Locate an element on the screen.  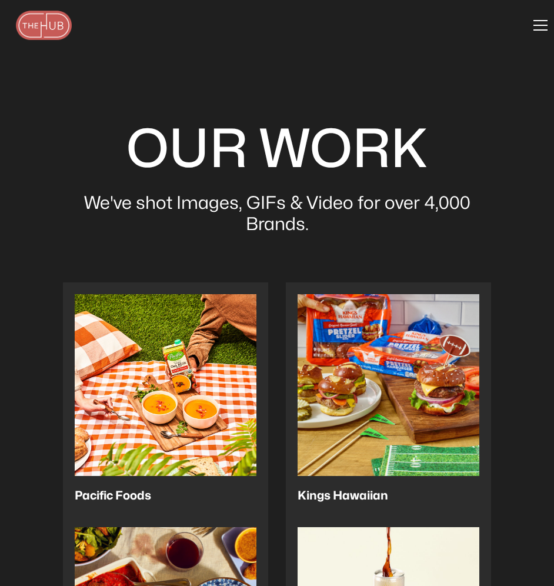
h1: OUR WORK is located at coordinates (277, 151).